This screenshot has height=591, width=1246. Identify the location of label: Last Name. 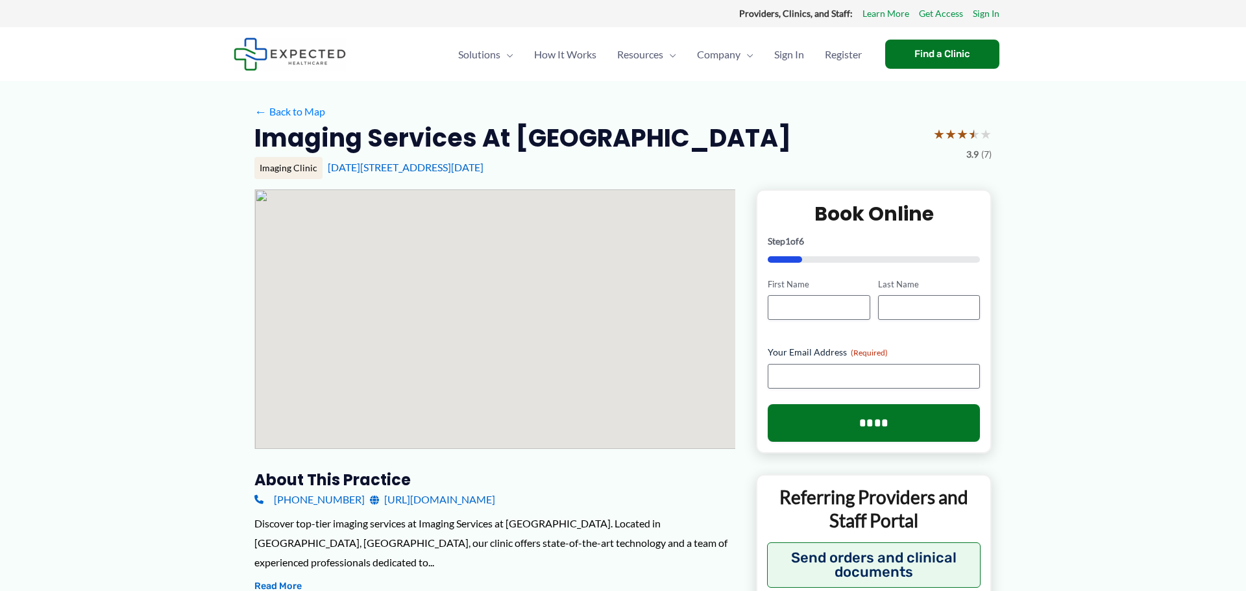
(928, 284).